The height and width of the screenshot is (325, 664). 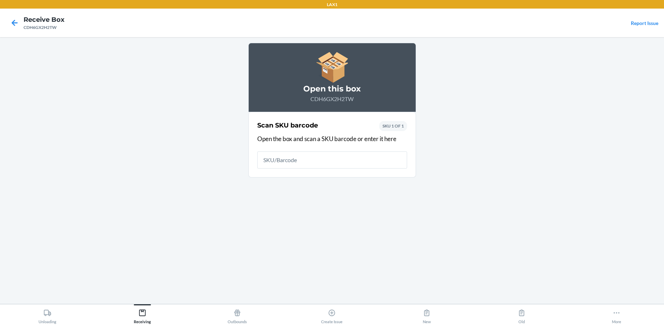 What do you see at coordinates (332, 314) in the screenshot?
I see `button: Create Issue` at bounding box center [332, 314].